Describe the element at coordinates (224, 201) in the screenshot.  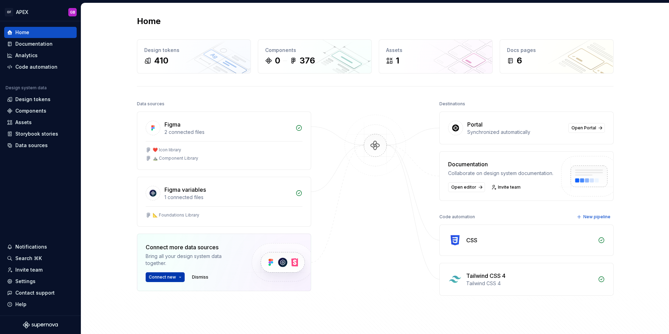
I see `a: Figma variables1 connected files📐 Foundations Library` at that location.